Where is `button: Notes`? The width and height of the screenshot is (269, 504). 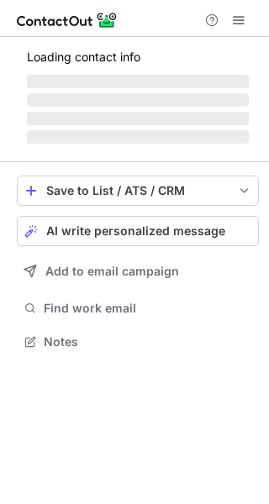
button: Notes is located at coordinates (138, 342).